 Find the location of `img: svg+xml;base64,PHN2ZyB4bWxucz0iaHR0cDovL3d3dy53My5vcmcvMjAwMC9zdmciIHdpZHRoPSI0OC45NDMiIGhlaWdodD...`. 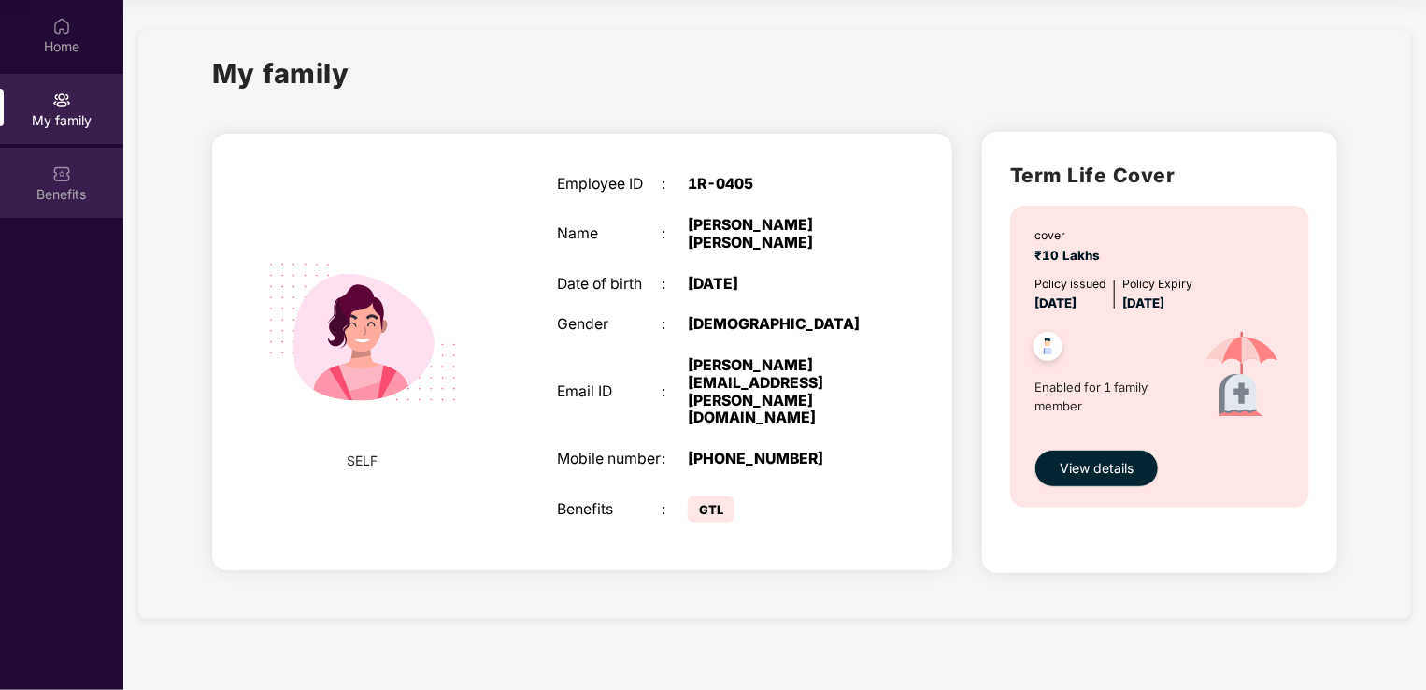

img: svg+xml;base64,PHN2ZyB4bWxucz0iaHR0cDovL3d3dy53My5vcmcvMjAwMC9zdmciIHdpZHRoPSI0OC45NDMiIGhlaWdodD... is located at coordinates (1048, 349).